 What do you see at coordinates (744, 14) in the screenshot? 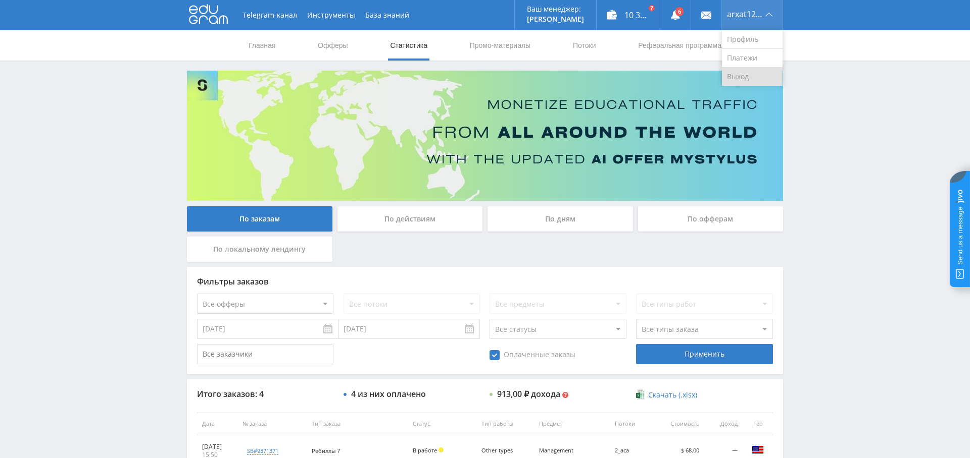
I see `span: arxat1268` at bounding box center [744, 14].